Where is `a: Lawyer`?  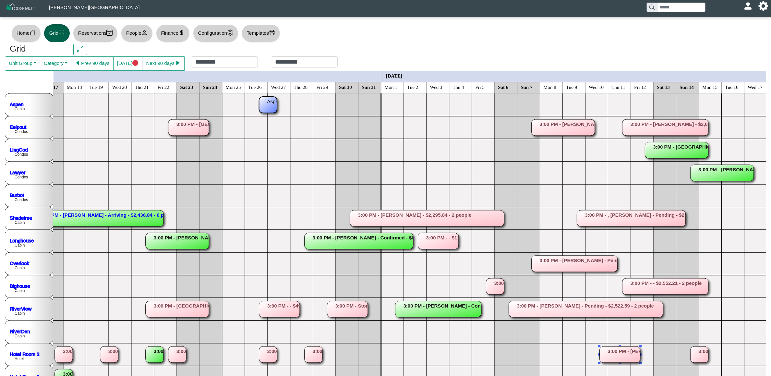
a: Lawyer is located at coordinates (18, 172).